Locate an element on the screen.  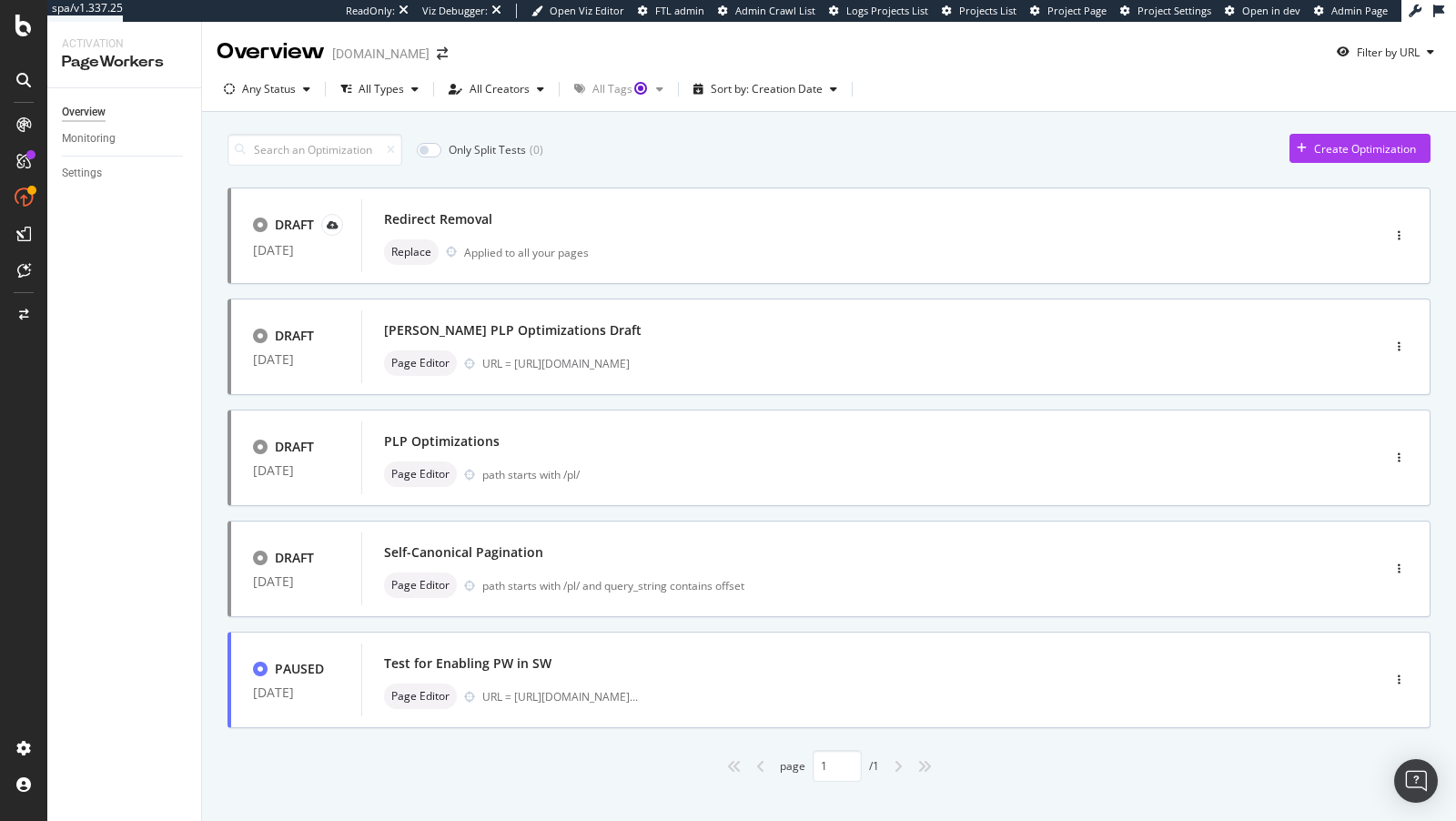
input: Search an Optimization is located at coordinates (315, 149).